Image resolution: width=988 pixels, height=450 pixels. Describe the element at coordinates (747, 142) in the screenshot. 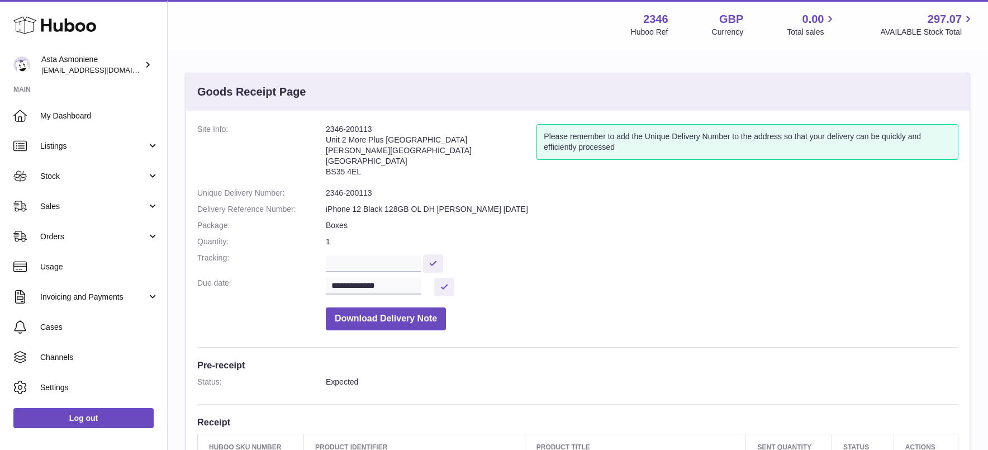

I see `div: Please remember to add the Unique Delivery Number to the address so that your delivery can be qui...` at that location.